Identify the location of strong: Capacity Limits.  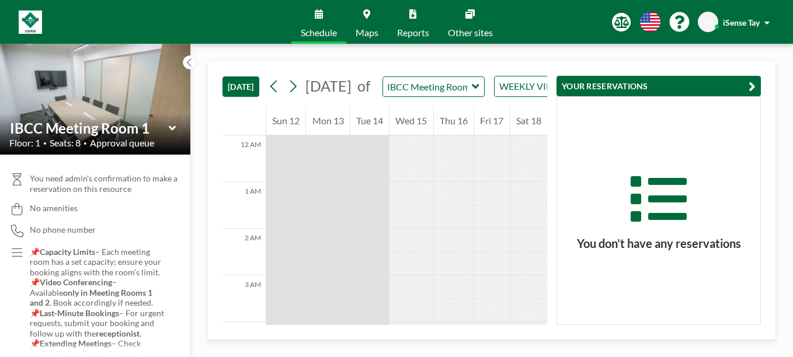
(67, 252).